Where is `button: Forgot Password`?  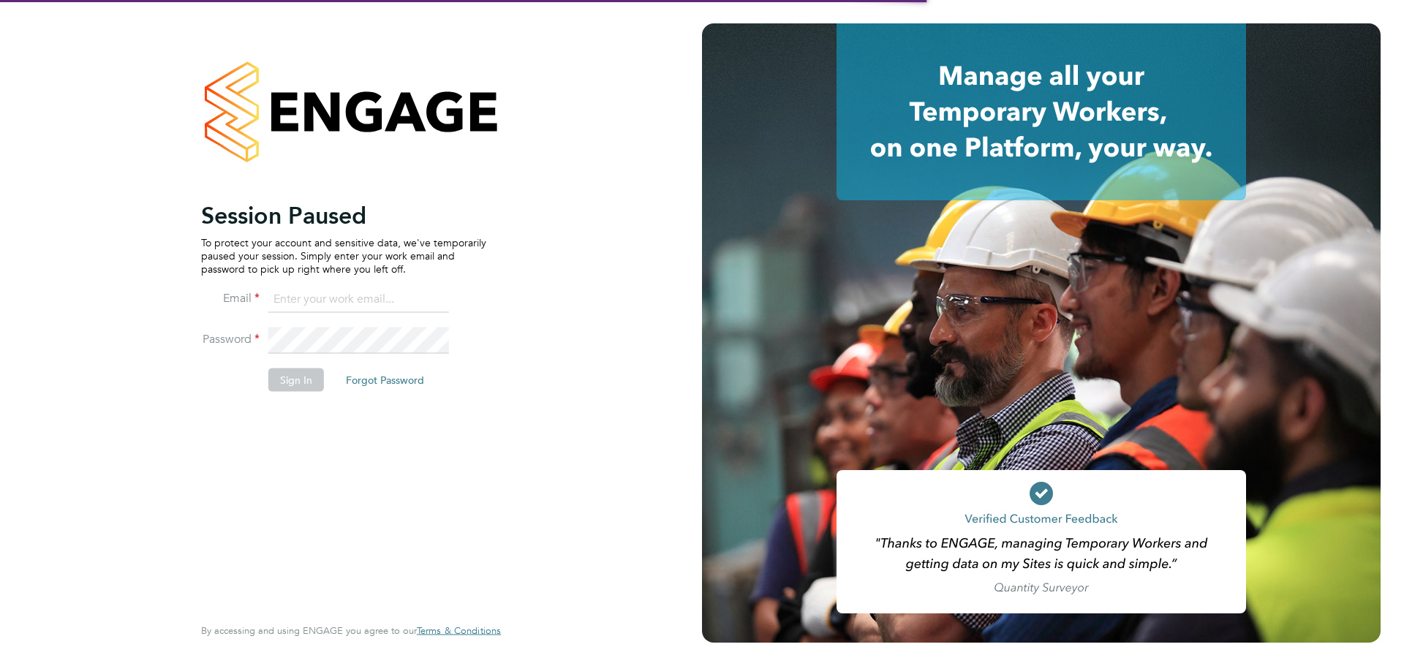
button: Forgot Password is located at coordinates (385, 379).